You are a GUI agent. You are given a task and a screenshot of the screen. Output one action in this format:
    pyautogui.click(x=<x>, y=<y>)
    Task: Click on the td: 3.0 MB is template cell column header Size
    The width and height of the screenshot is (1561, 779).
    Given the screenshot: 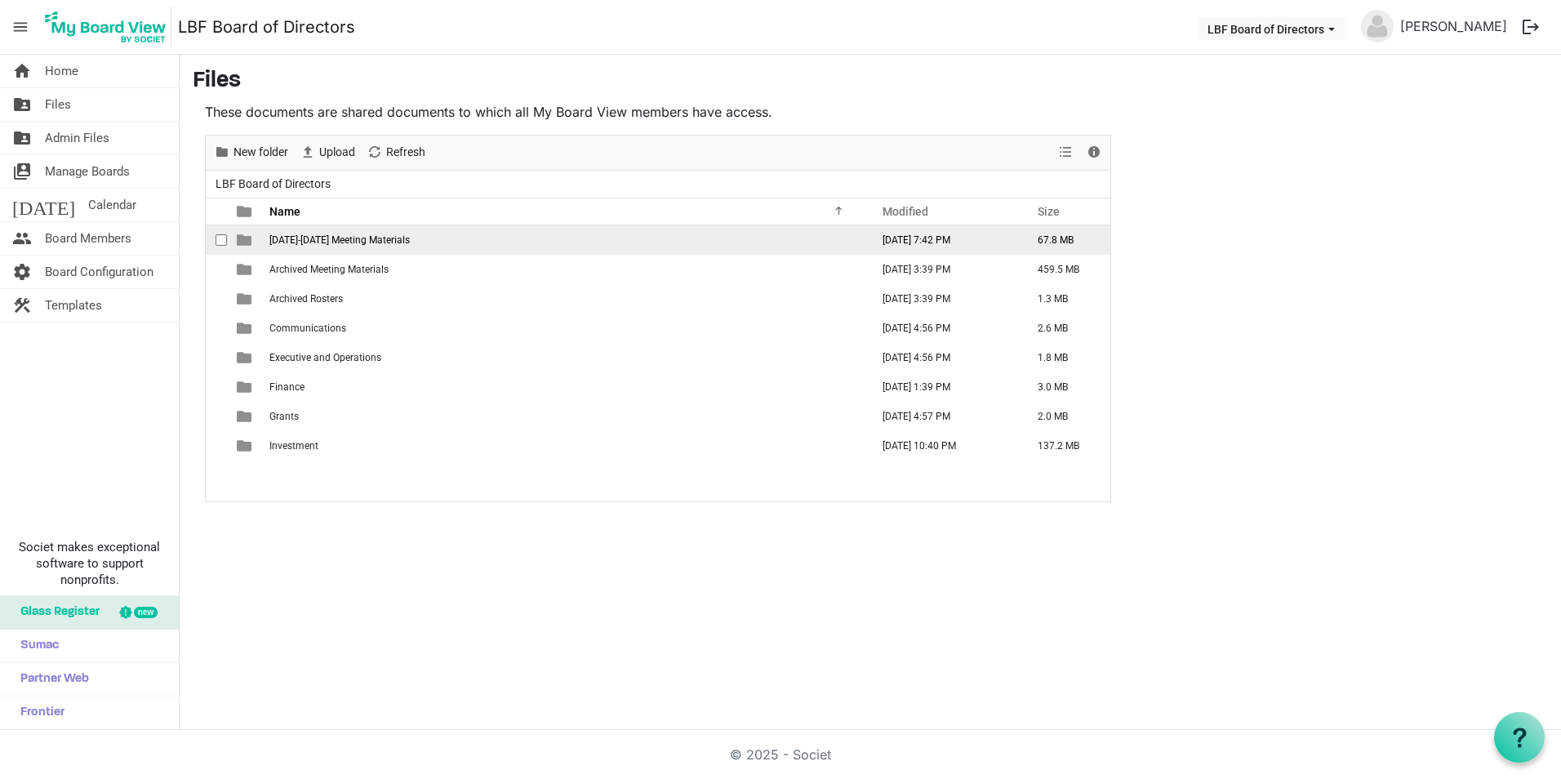 What is the action you would take?
    pyautogui.click(x=1065, y=387)
    